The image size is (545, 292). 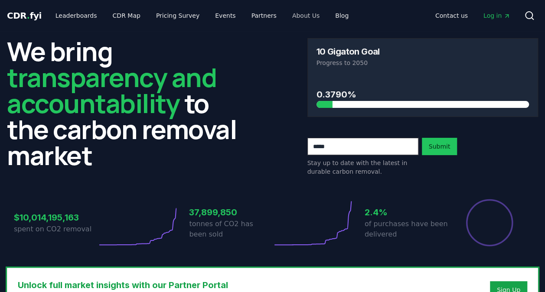 What do you see at coordinates (24, 16) in the screenshot?
I see `a: CDR.fyi` at bounding box center [24, 16].